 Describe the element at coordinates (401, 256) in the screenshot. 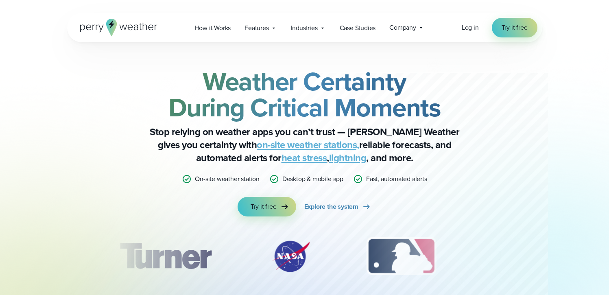

I see `div: 3 of 12` at that location.